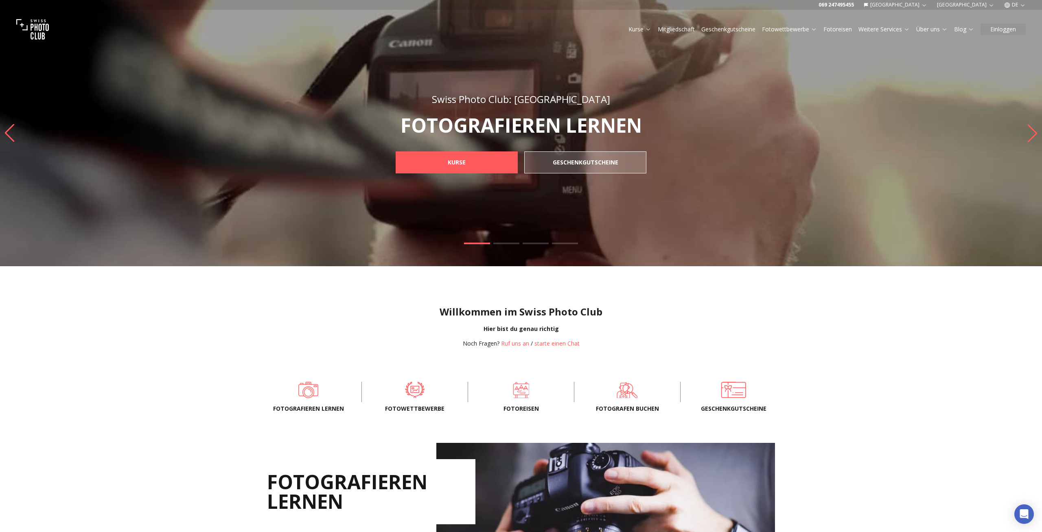  What do you see at coordinates (627, 409) in the screenshot?
I see `span: FOTOGRAFEN BUCHEN` at bounding box center [627, 409].